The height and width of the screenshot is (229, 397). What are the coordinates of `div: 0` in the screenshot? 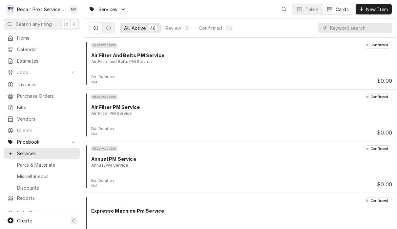 It's located at (187, 28).